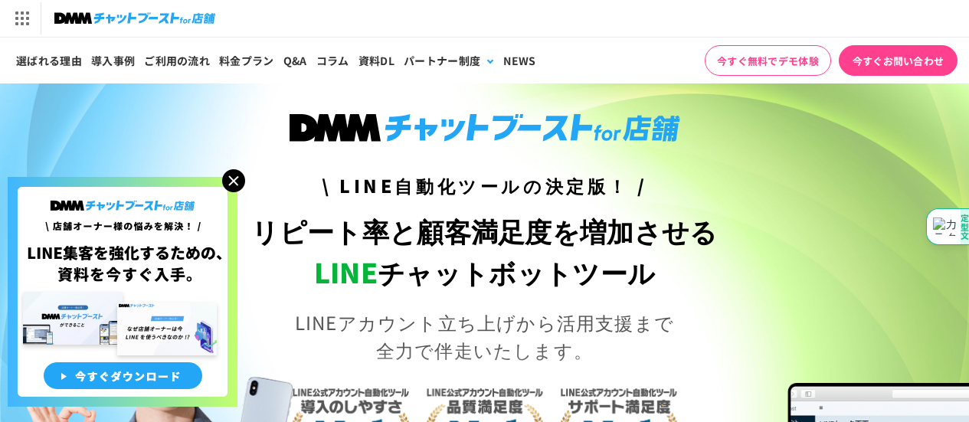 The height and width of the screenshot is (422, 969). Describe the element at coordinates (247, 61) in the screenshot. I see `a: 料金プラン` at that location.